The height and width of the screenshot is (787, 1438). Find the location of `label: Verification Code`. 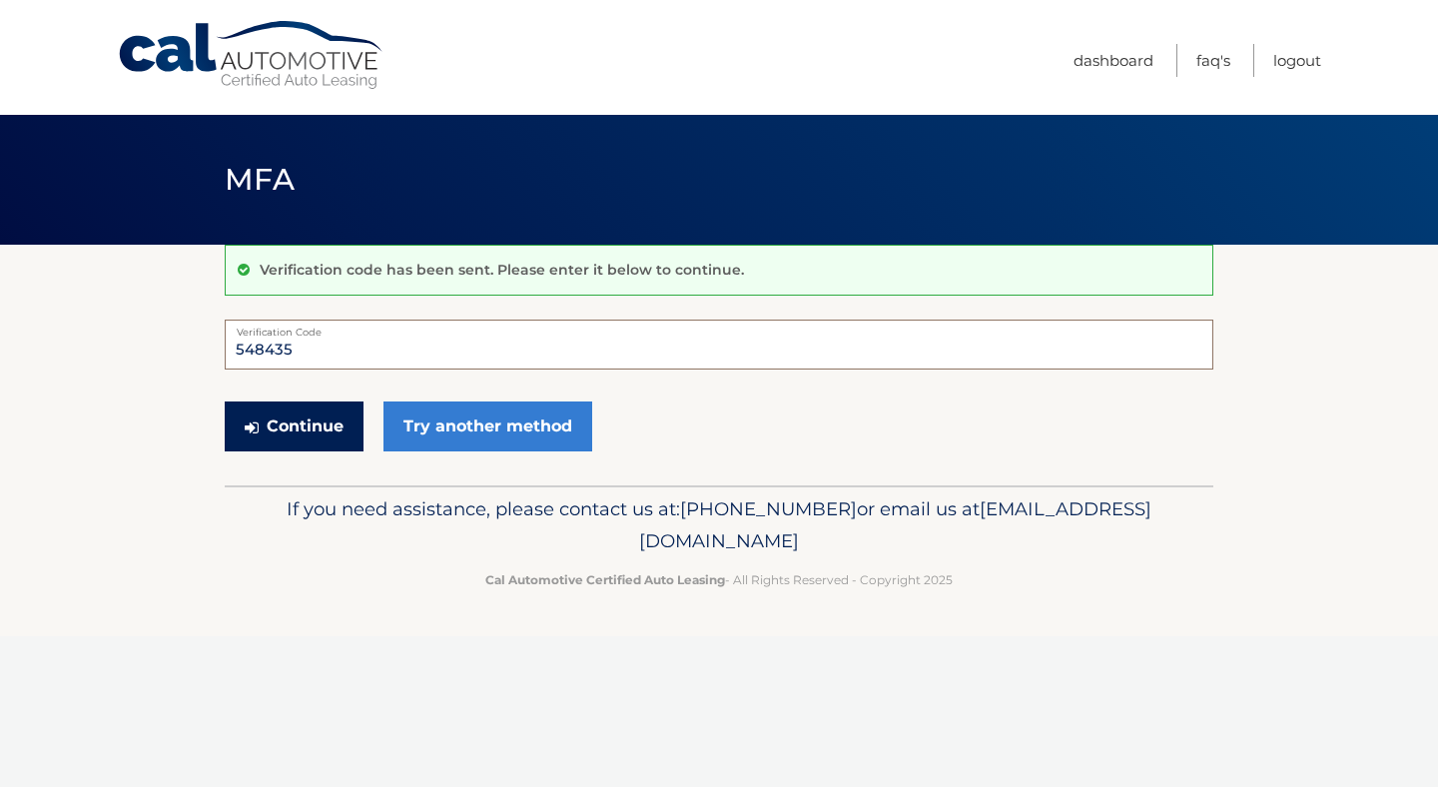

label: Verification Code is located at coordinates (719, 327).